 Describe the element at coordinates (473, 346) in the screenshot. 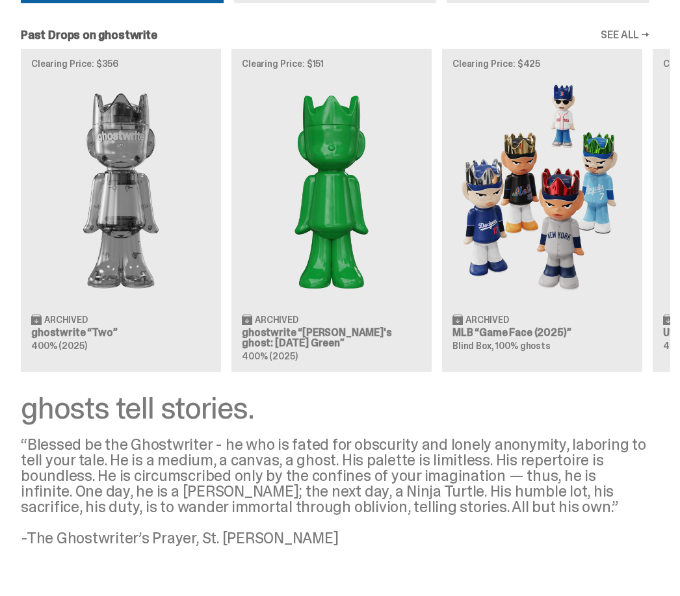

I see `span: Blind Box,` at that location.